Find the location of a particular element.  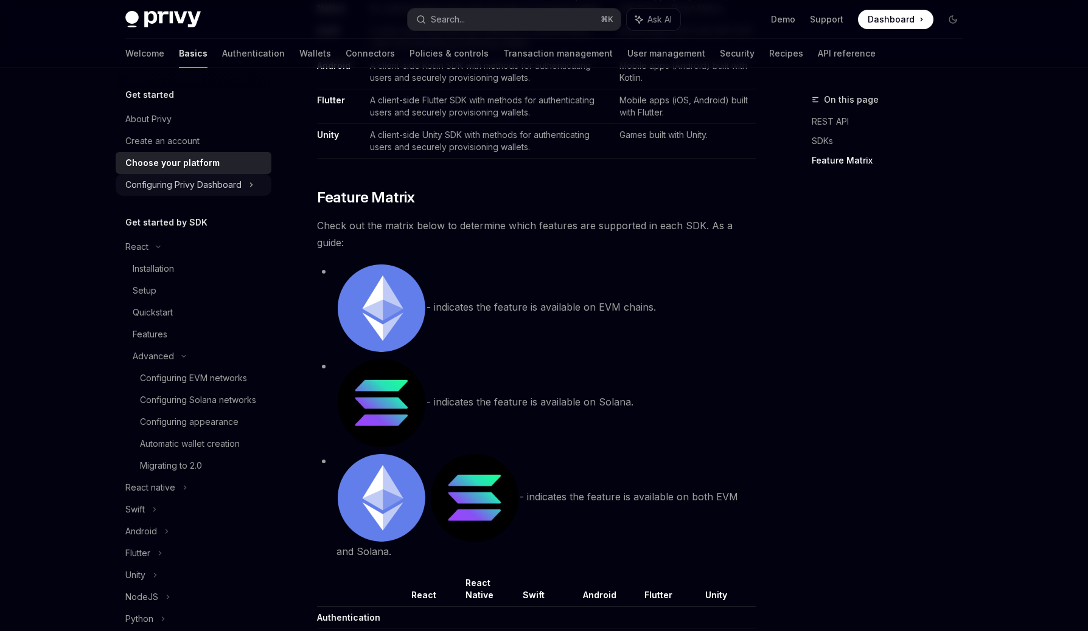

a: Connectors is located at coordinates (370, 54).